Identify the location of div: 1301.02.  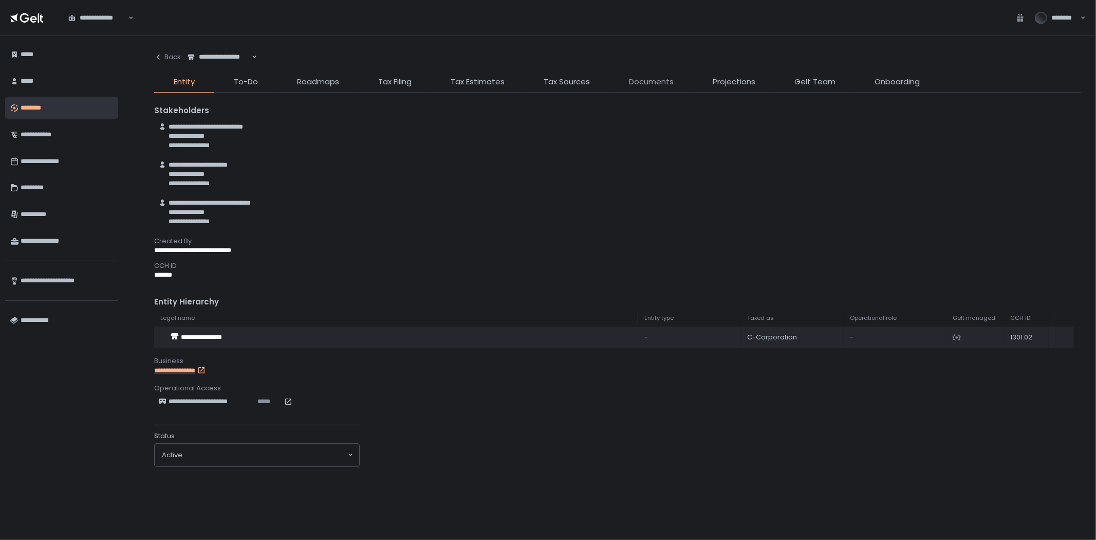
(1026, 337).